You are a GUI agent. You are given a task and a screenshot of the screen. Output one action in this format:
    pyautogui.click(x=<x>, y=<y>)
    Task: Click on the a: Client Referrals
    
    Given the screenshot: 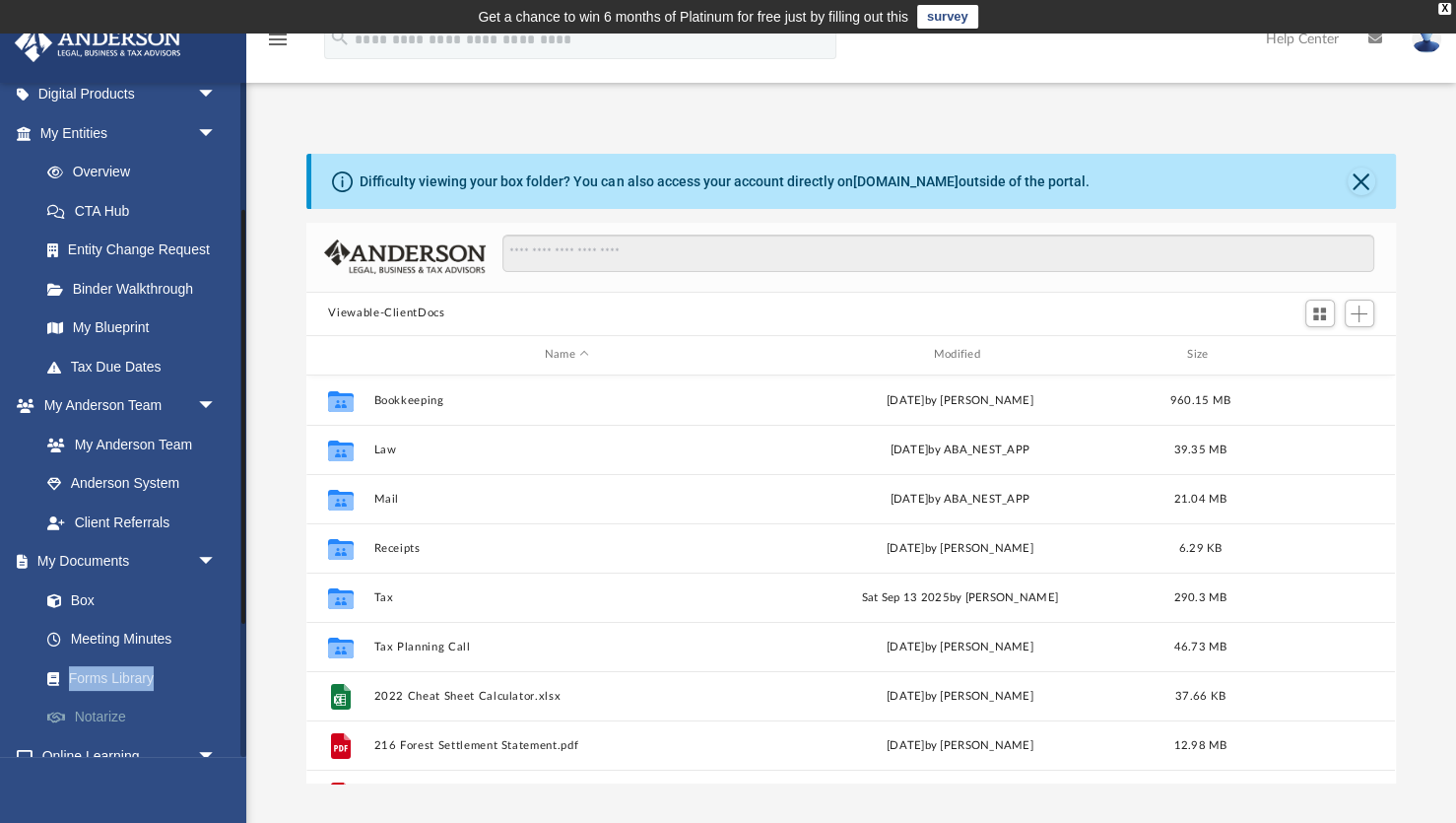 What is the action you would take?
    pyautogui.click(x=132, y=522)
    